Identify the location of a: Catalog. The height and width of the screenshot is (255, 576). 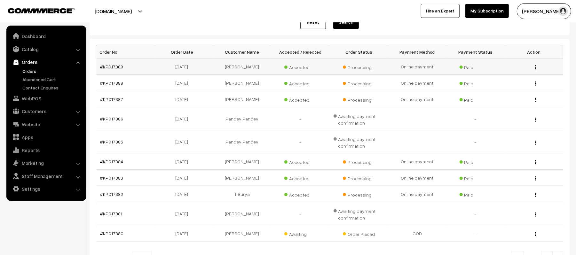
(46, 49).